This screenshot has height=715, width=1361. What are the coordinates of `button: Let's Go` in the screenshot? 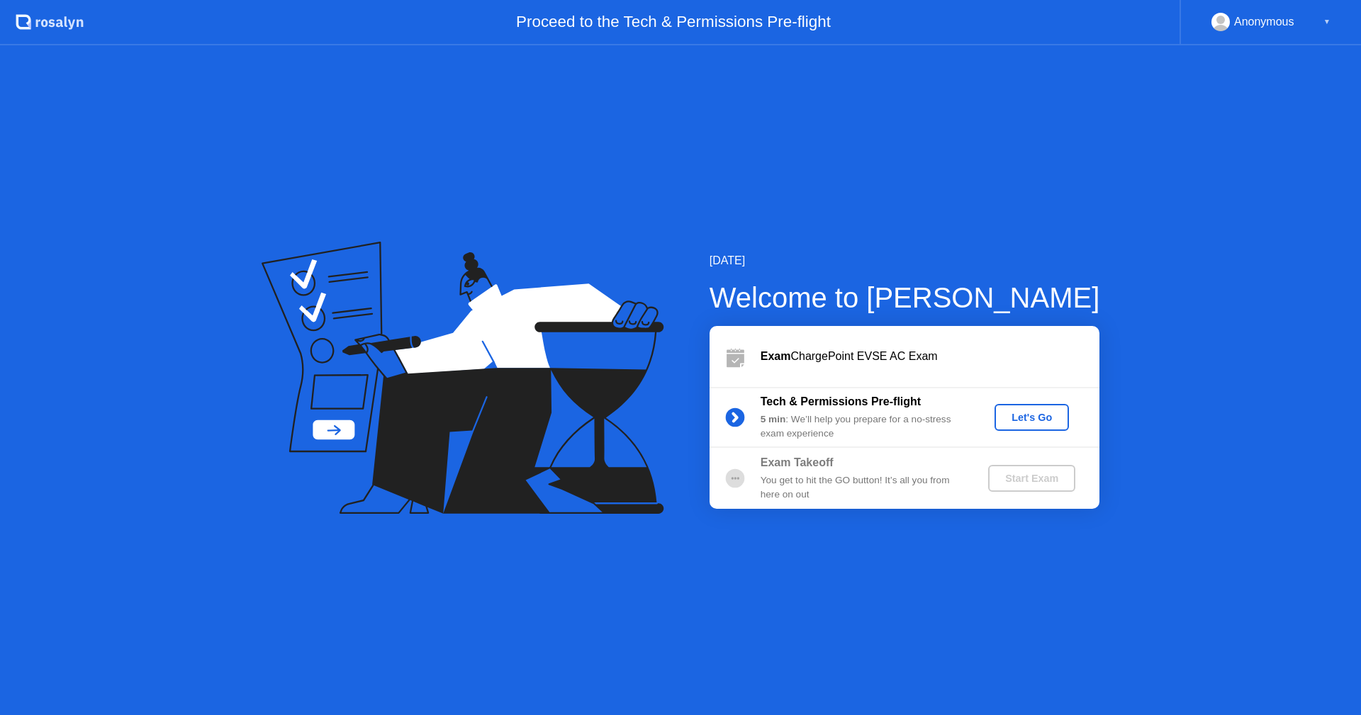 It's located at (1032, 418).